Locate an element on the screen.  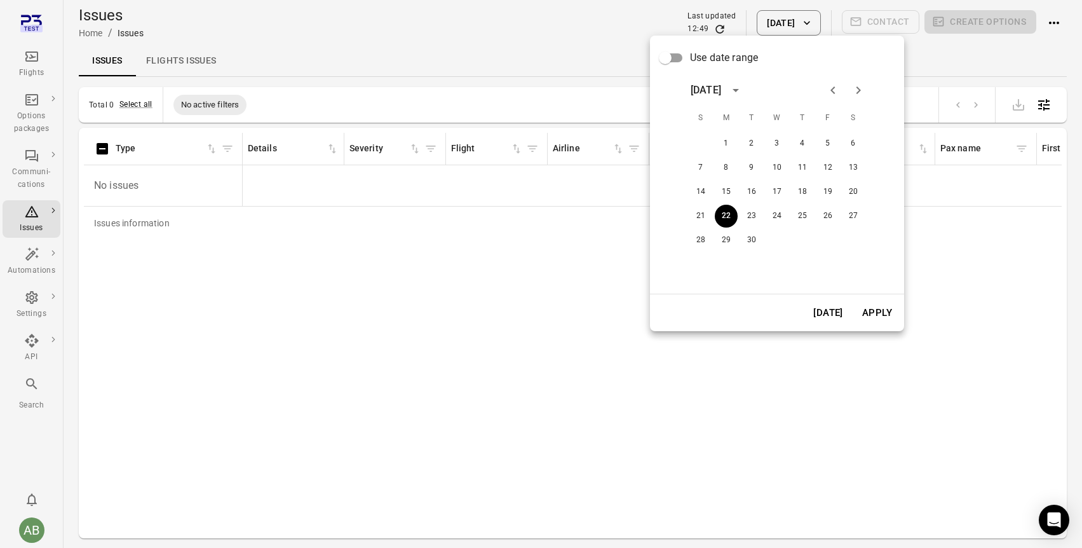
button: 30 is located at coordinates (751, 240).